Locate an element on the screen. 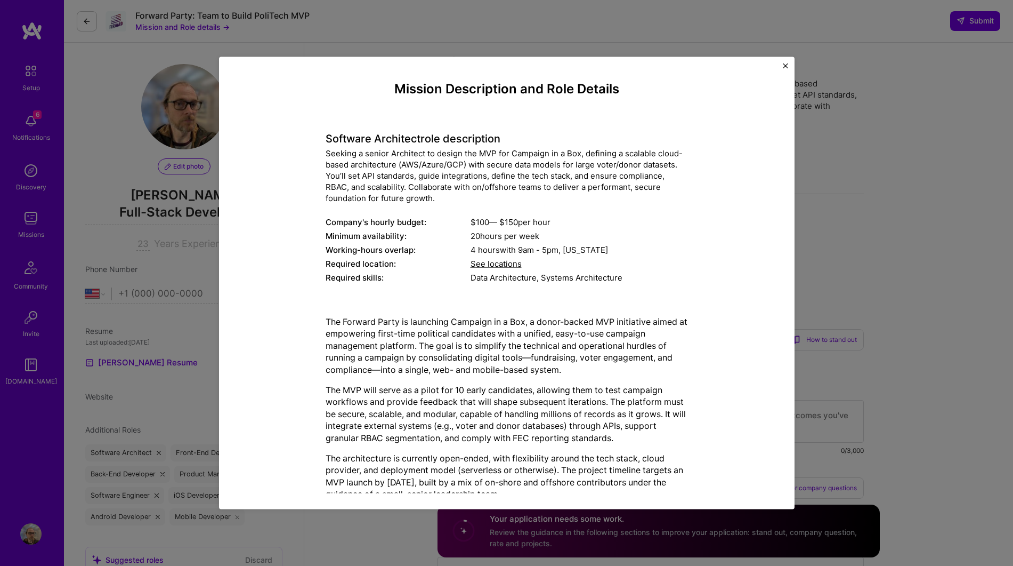 This screenshot has width=1013, height=566. span: See locations is located at coordinates (496, 263).